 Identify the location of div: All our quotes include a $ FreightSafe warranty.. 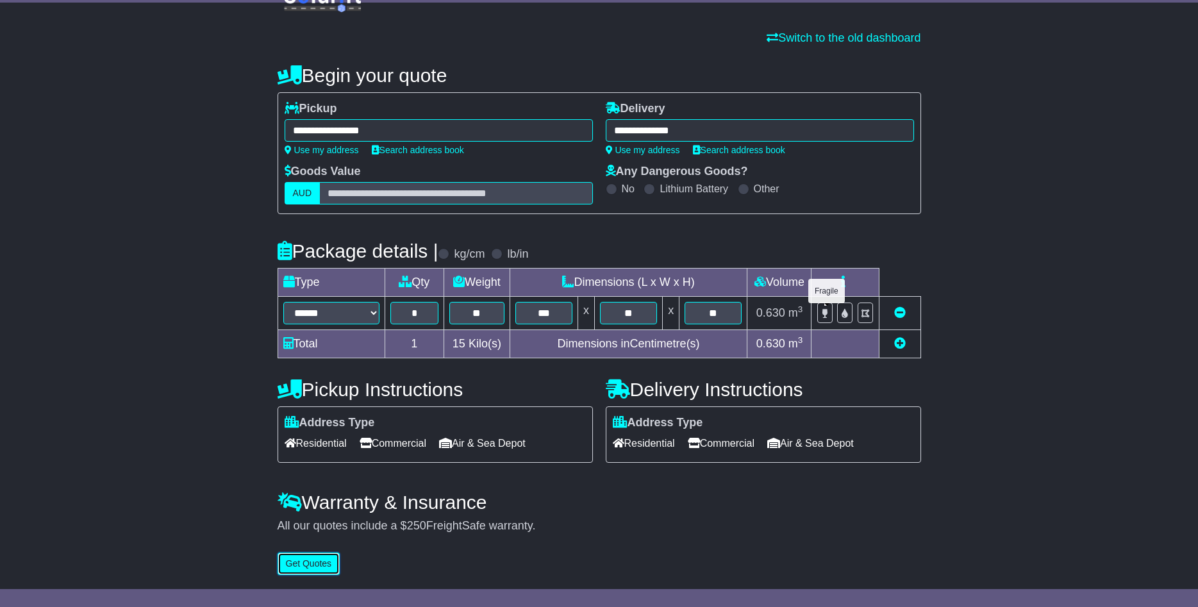
(599, 526).